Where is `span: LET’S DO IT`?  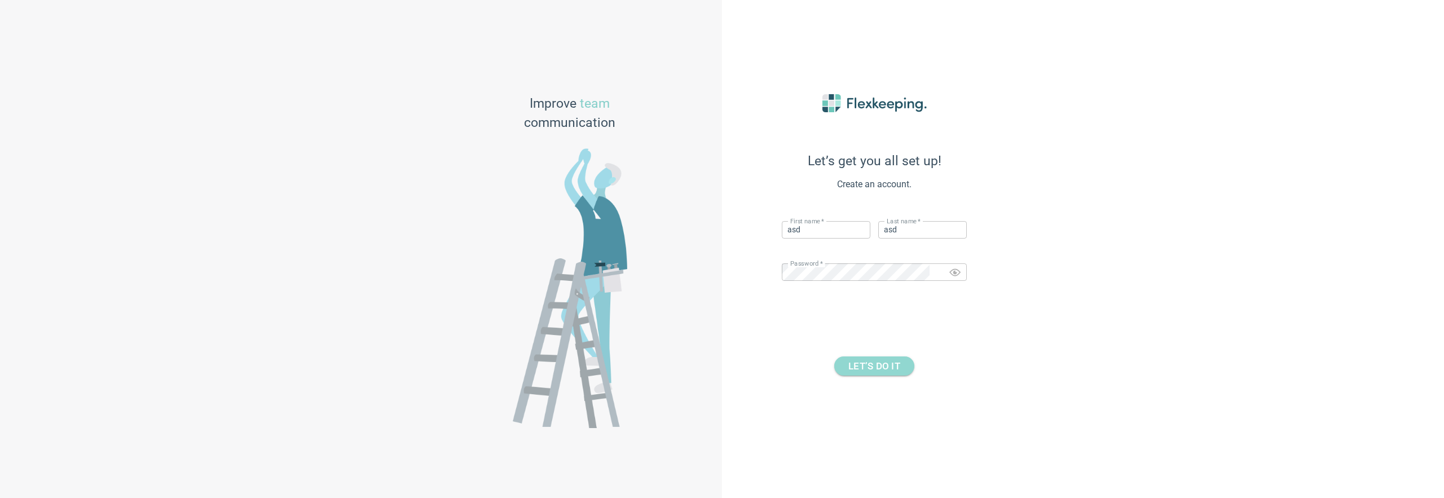
span: LET’S DO IT is located at coordinates (874, 366).